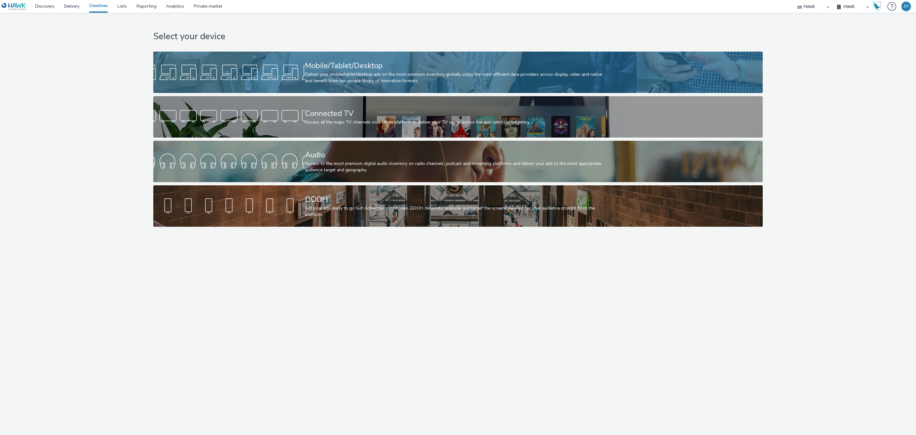 Image resolution: width=916 pixels, height=435 pixels. I want to click on div: Access to the most premium digital audio inventory on radio channels, podcast and streaming platf..., so click(457, 167).